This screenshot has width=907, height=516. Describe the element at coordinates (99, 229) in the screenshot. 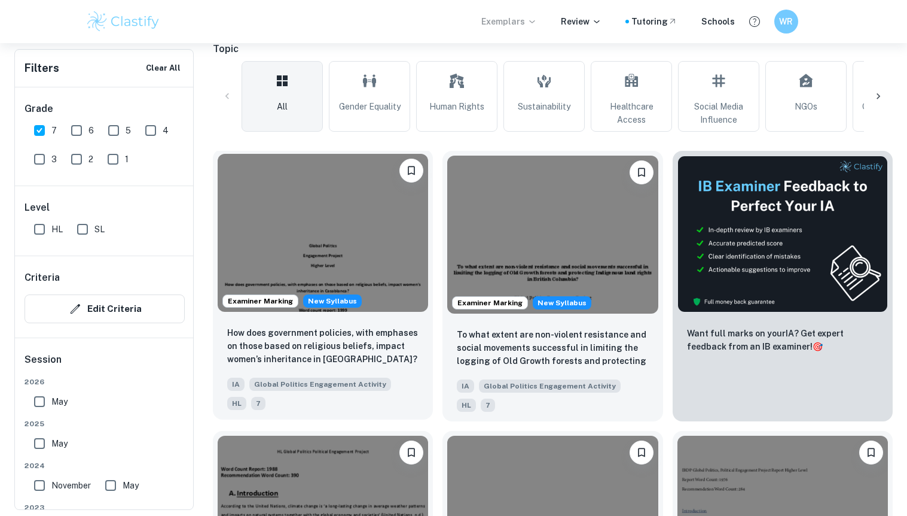

I see `span: SL` at that location.